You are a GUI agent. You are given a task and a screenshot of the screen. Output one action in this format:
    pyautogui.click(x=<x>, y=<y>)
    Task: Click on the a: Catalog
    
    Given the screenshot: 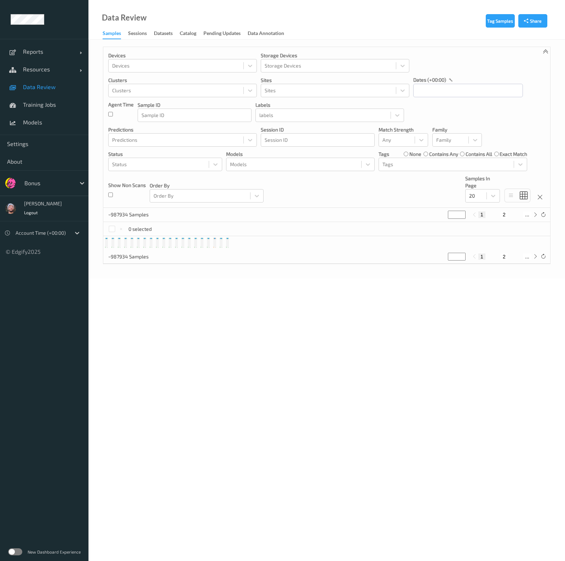 What is the action you would take?
    pyautogui.click(x=191, y=34)
    